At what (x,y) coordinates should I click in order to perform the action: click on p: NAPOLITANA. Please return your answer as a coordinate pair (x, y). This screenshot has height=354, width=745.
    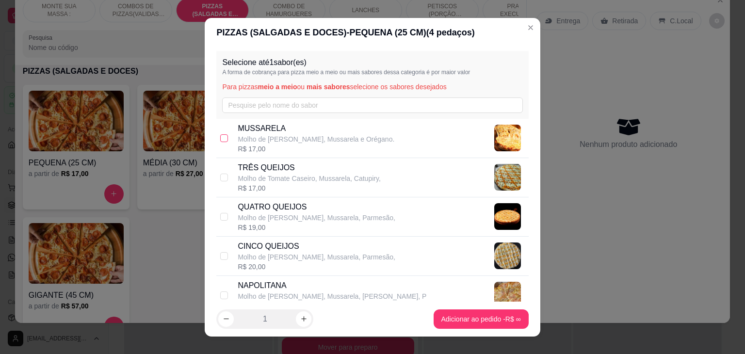
    Looking at the image, I should click on (332, 286).